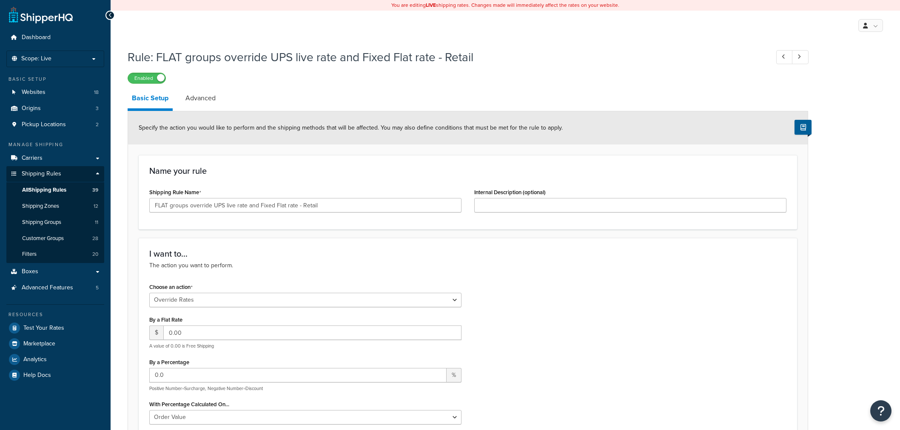 Image resolution: width=900 pixels, height=430 pixels. What do you see at coordinates (468, 171) in the screenshot?
I see `h3: Name your rule` at bounding box center [468, 171].